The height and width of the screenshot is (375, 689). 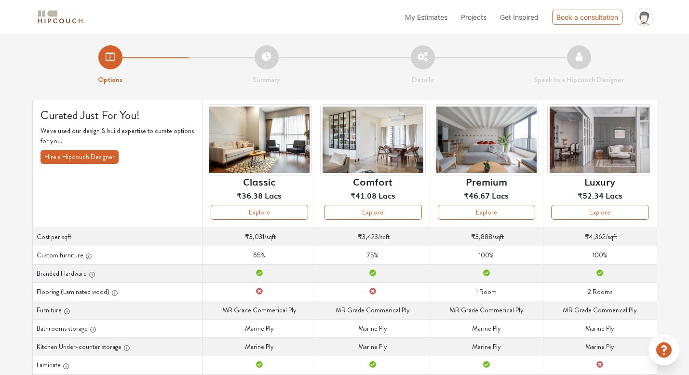 What do you see at coordinates (600, 292) in the screenshot?
I see `td: 2 Rooms` at bounding box center [600, 292].